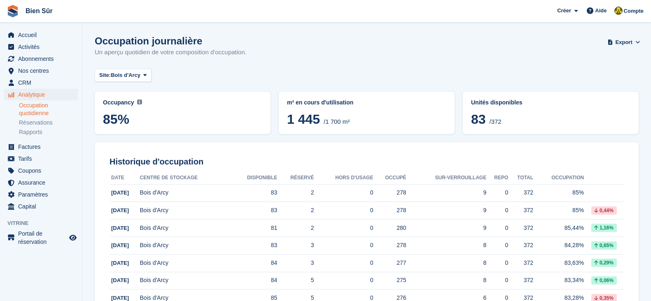  Describe the element at coordinates (43, 195) in the screenshot. I see `span: Paramètres` at that location.